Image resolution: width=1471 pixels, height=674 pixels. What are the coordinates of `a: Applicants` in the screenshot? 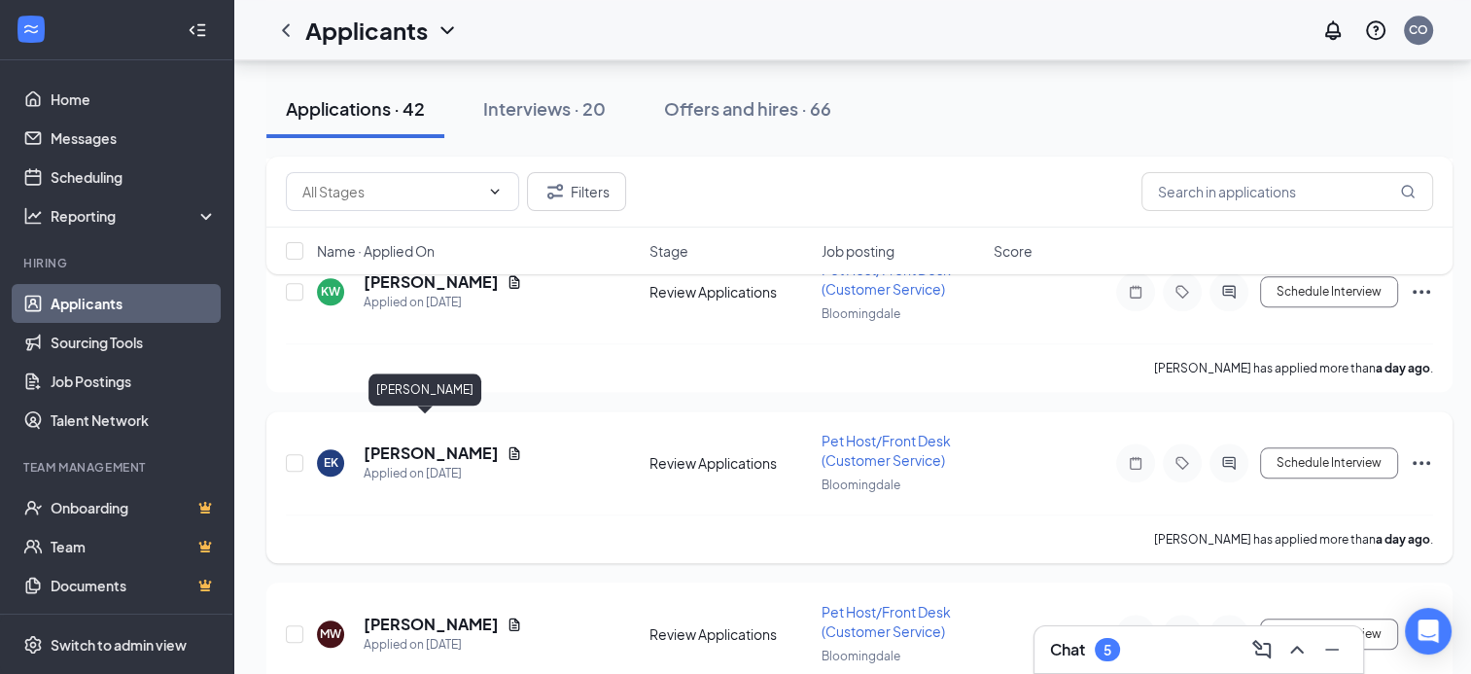 It's located at (133, 303).